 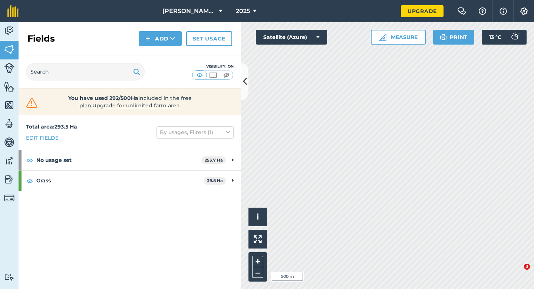 I want to click on span: i, so click(x=258, y=216).